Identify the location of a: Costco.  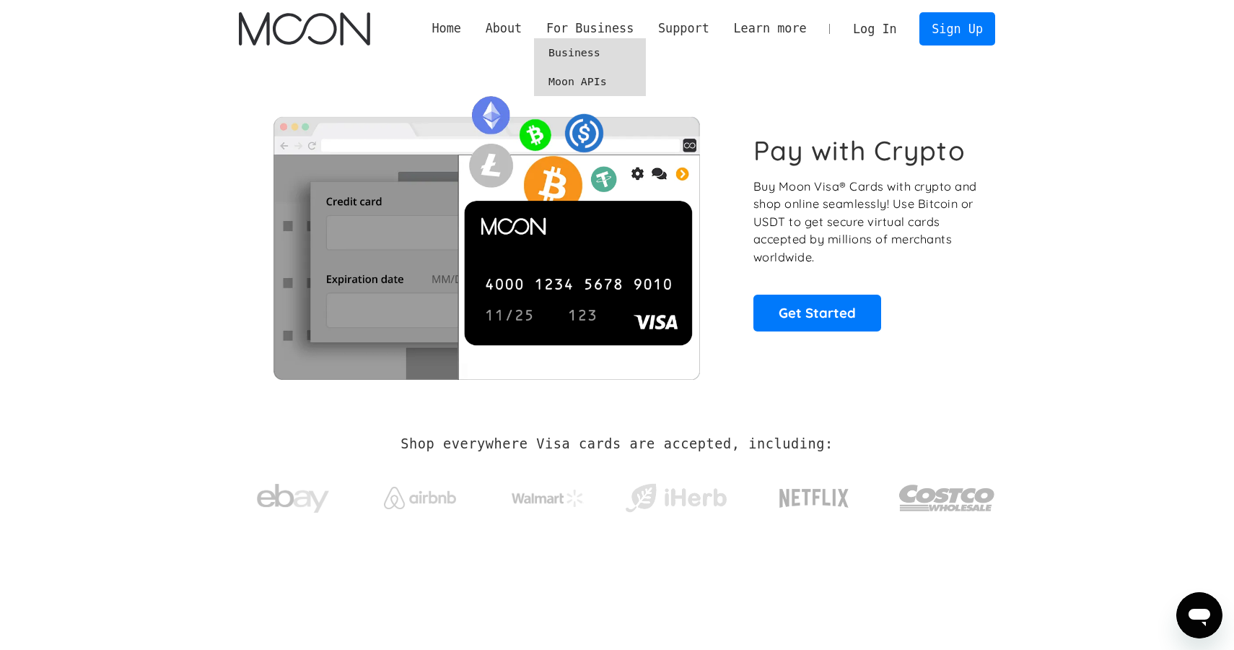
(947, 494).